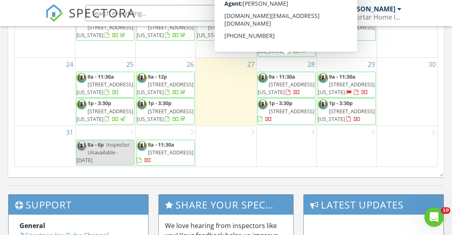 The image size is (452, 235). What do you see at coordinates (70, 132) in the screenshot?
I see `a: Go to August 31, 2025` at bounding box center [70, 132].